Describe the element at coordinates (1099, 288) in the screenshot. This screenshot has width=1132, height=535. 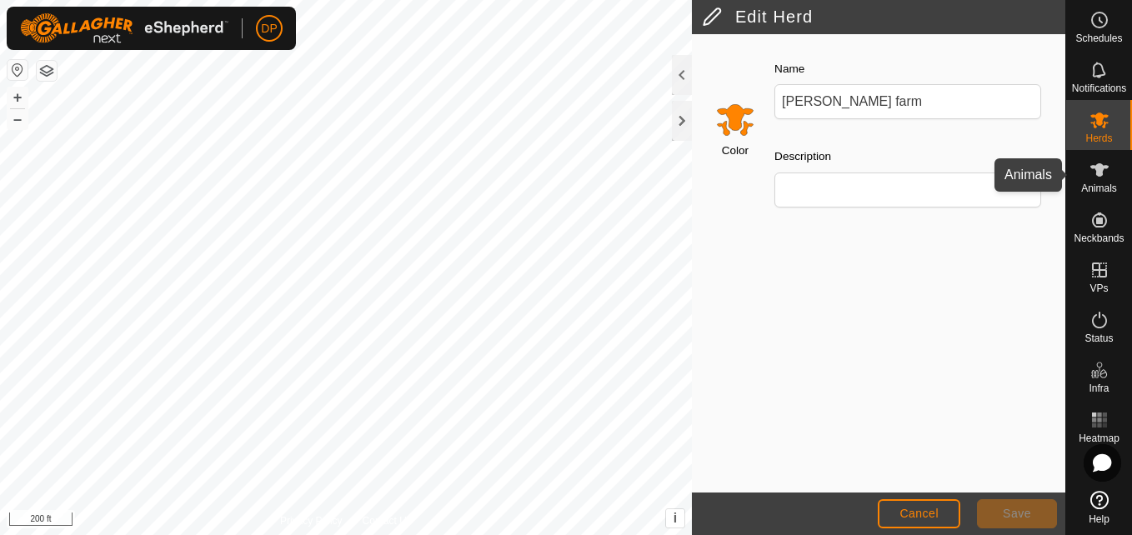
I see `span: VPs` at that location.